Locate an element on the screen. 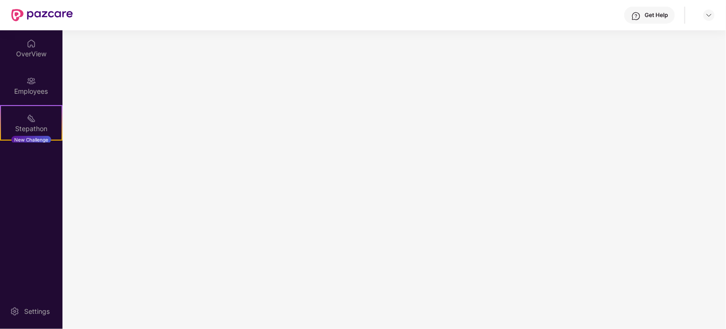  img: svg+xml;base64,PHN2ZyBpZD0iRW1wbG95ZWVzIiB4bWxucz0iaHR0cDovL3d3dy53My5vcmcvMjAwMC9zdmciIHdpZHRoPS... is located at coordinates (31, 81).